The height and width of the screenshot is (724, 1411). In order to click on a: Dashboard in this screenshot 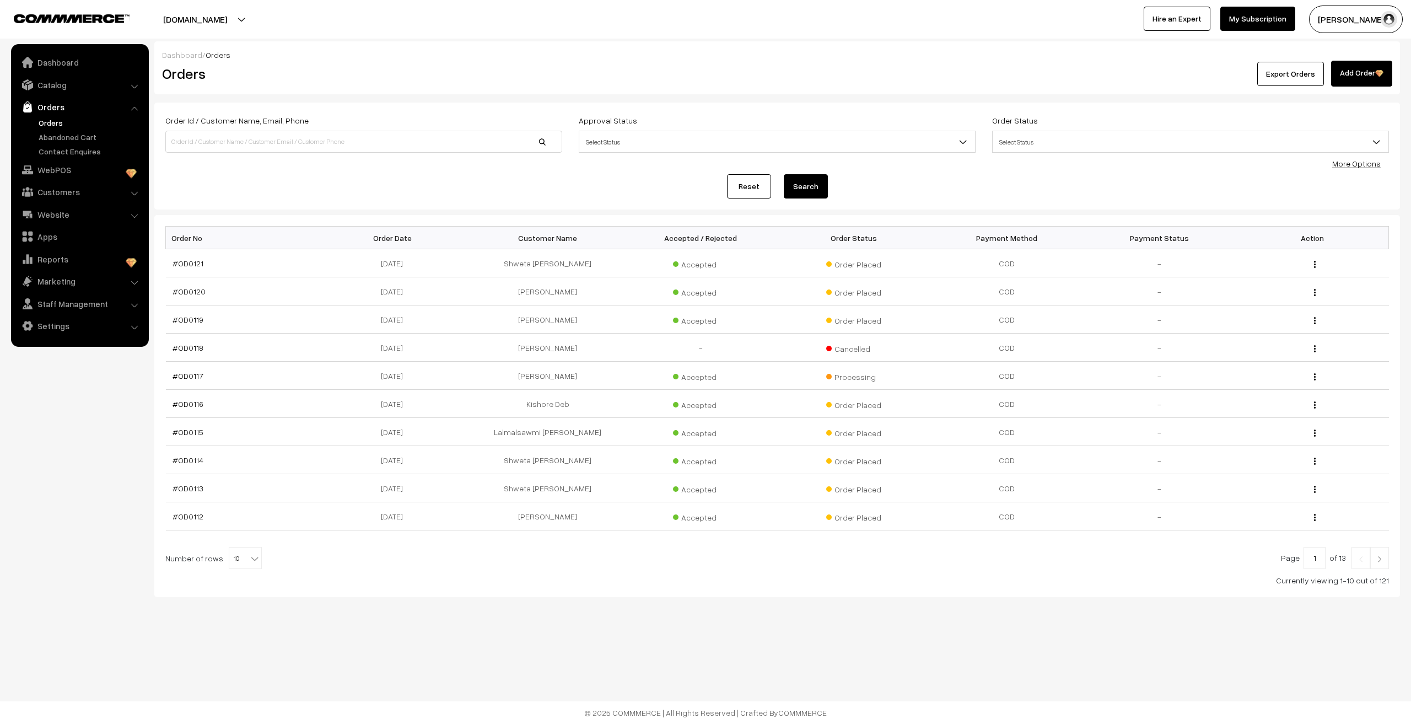, I will do `click(182, 55)`.